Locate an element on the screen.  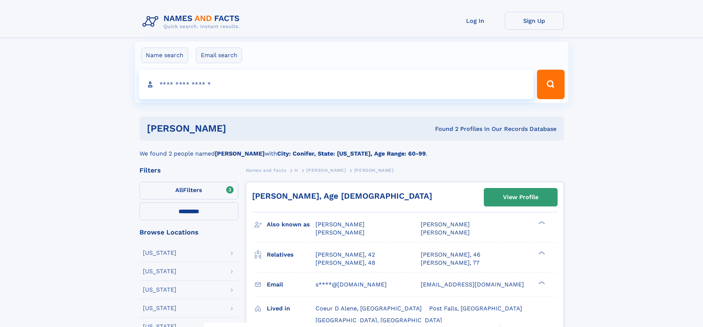
a: Names and Facts is located at coordinates (266, 170).